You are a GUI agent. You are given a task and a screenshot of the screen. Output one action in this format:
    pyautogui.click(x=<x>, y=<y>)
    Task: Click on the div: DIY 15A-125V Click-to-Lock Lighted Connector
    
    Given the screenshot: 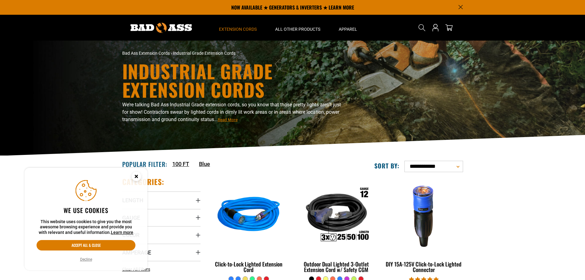 What is the action you would take?
    pyautogui.click(x=423, y=266)
    